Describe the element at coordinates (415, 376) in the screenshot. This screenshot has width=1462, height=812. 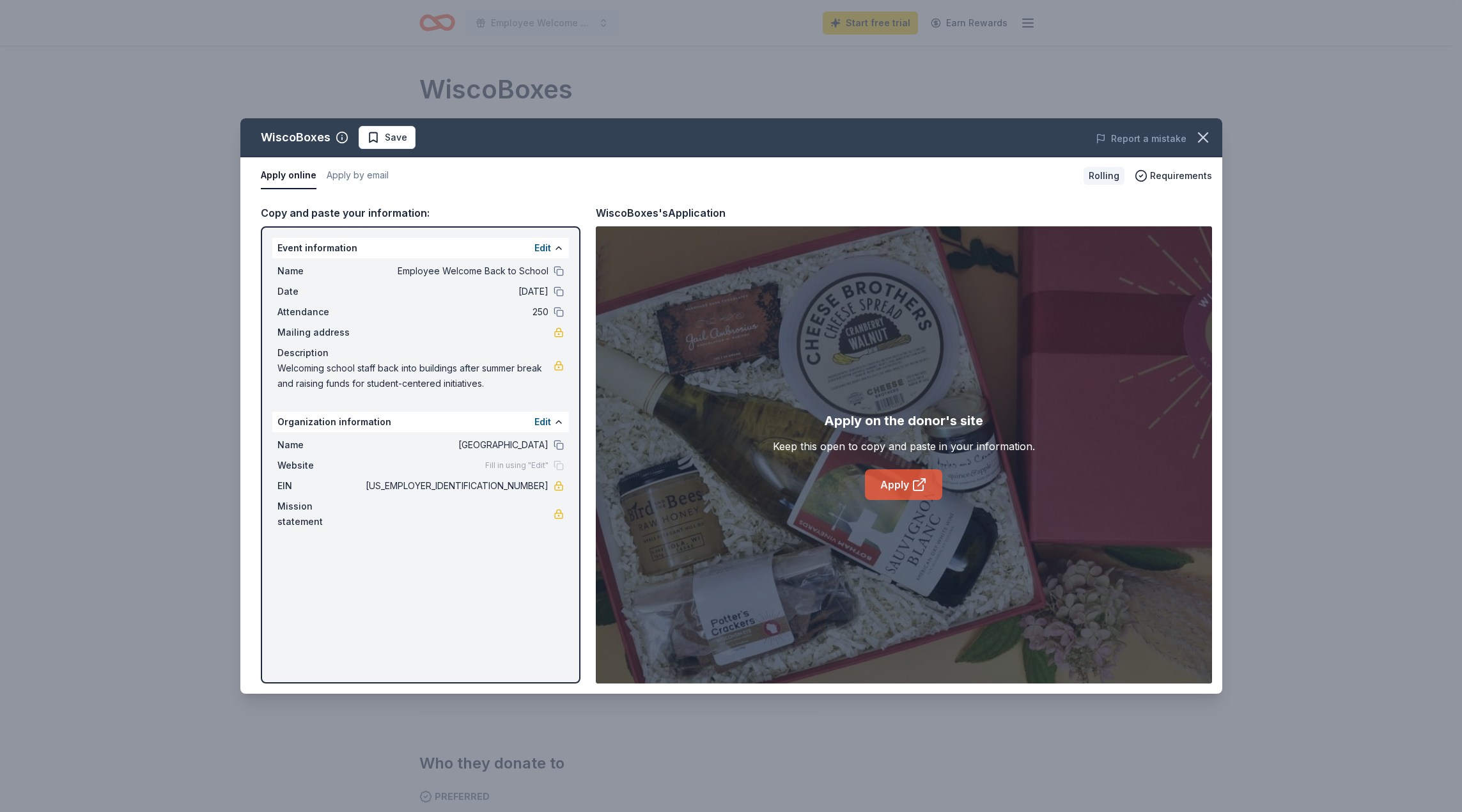
I see `span: Welcoming school staff back into buildings after summer break and raising funds for student-cente...` at that location.